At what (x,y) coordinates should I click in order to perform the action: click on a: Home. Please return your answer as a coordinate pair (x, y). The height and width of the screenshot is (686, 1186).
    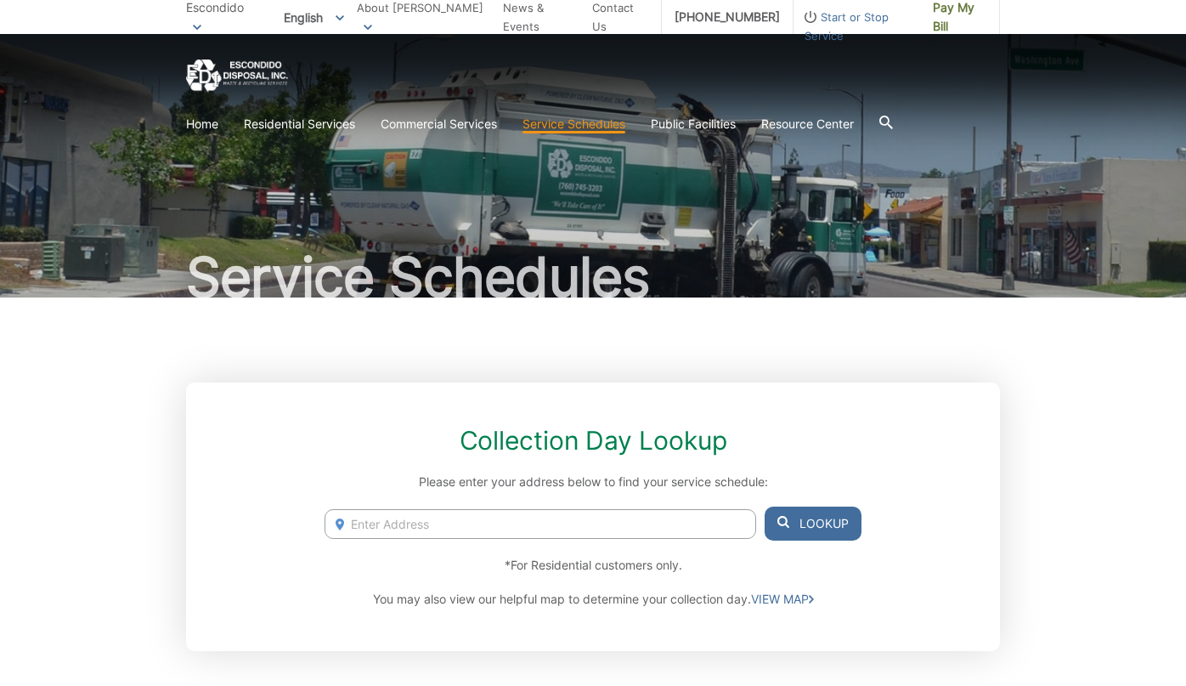
    Looking at the image, I should click on (202, 124).